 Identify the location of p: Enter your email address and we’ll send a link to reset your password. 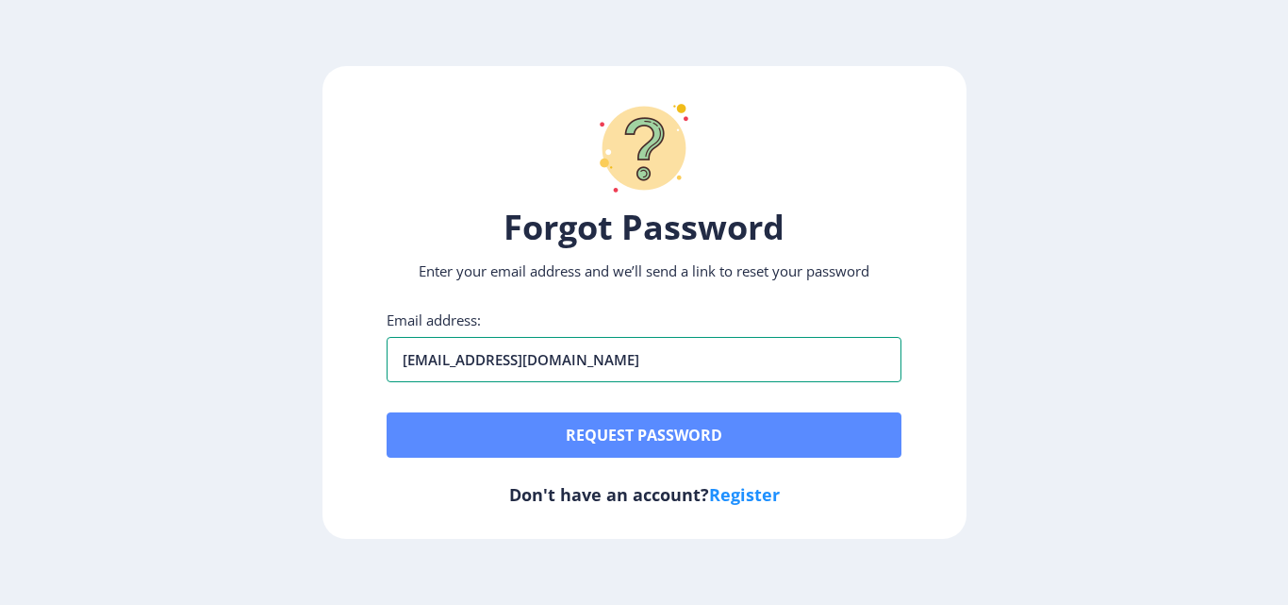
(644, 271).